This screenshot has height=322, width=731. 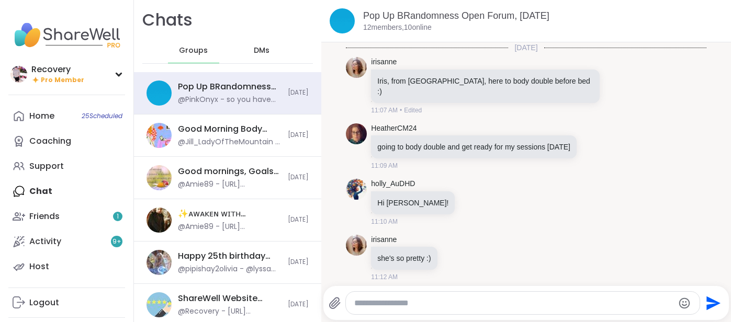 I want to click on a: HeatherCM24, so click(x=393, y=129).